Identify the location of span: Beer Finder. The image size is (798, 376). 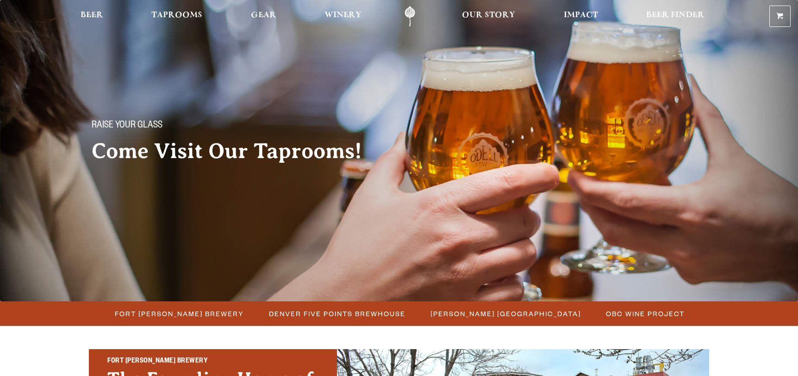
(676, 15).